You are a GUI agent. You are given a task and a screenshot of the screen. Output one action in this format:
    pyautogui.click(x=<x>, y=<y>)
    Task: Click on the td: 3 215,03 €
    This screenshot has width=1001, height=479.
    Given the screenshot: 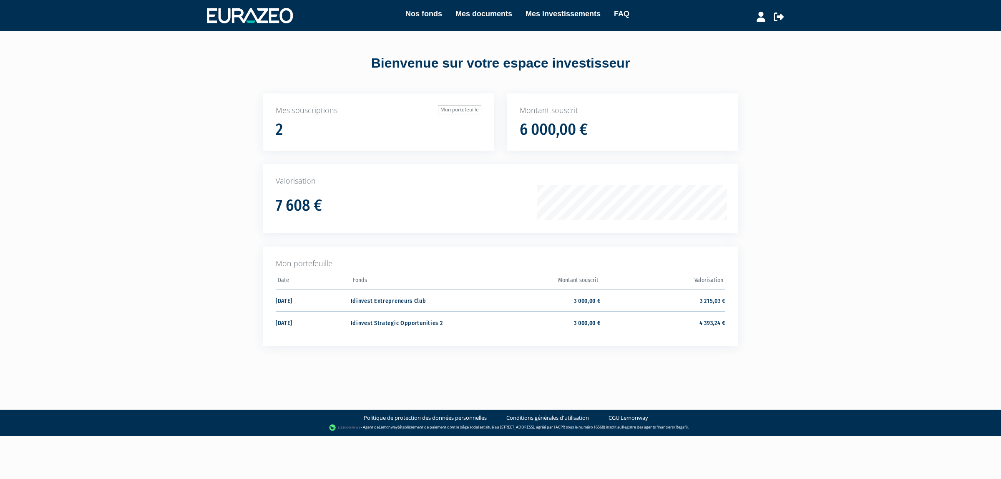 What is the action you would take?
    pyautogui.click(x=663, y=300)
    